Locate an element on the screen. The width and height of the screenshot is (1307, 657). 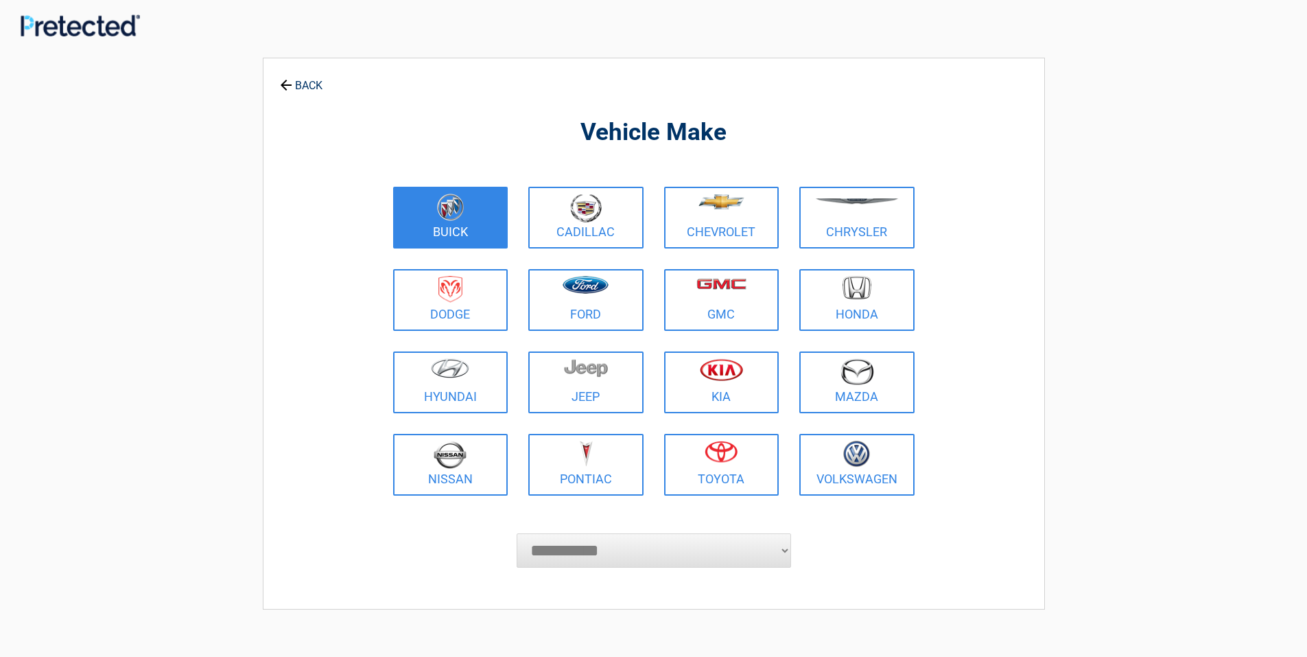
a: BACK is located at coordinates (301, 79).